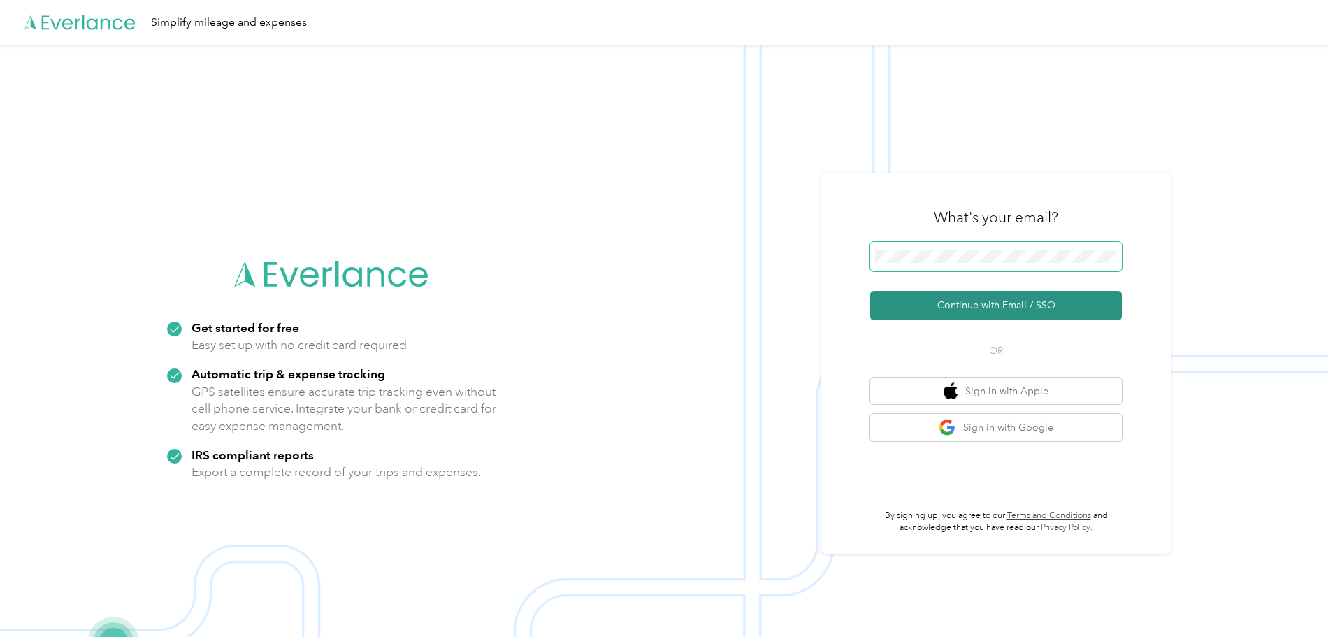  I want to click on a: Terms and Conditions, so click(1049, 515).